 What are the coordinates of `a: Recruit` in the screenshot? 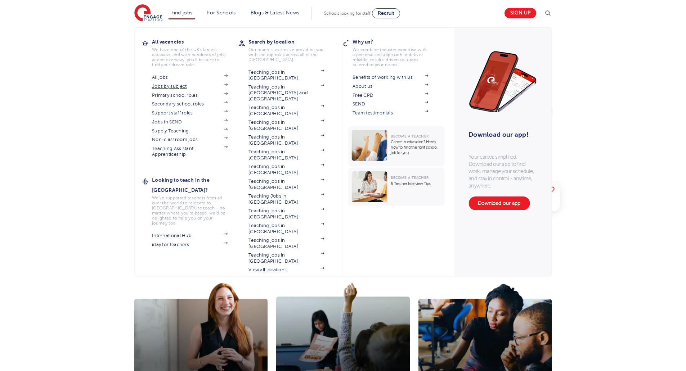 It's located at (386, 13).